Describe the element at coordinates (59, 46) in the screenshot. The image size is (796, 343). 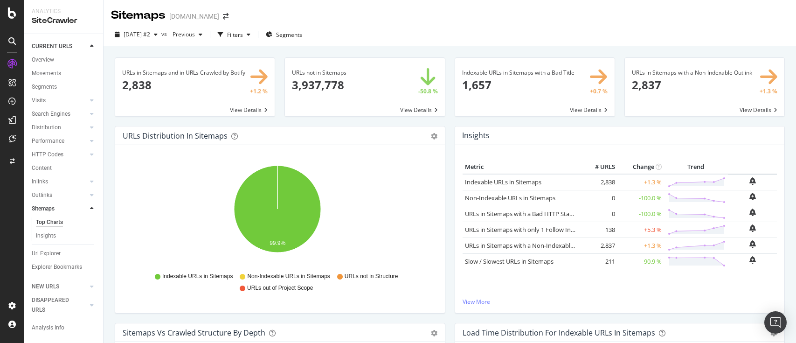
I see `a: CURRENT URLS` at that location.